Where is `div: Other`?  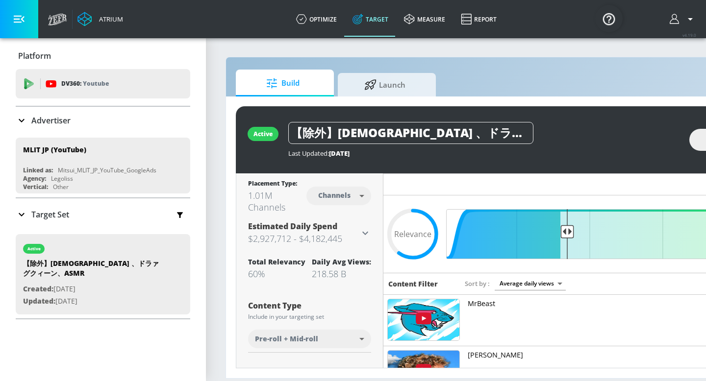 div: Other is located at coordinates (61, 187).